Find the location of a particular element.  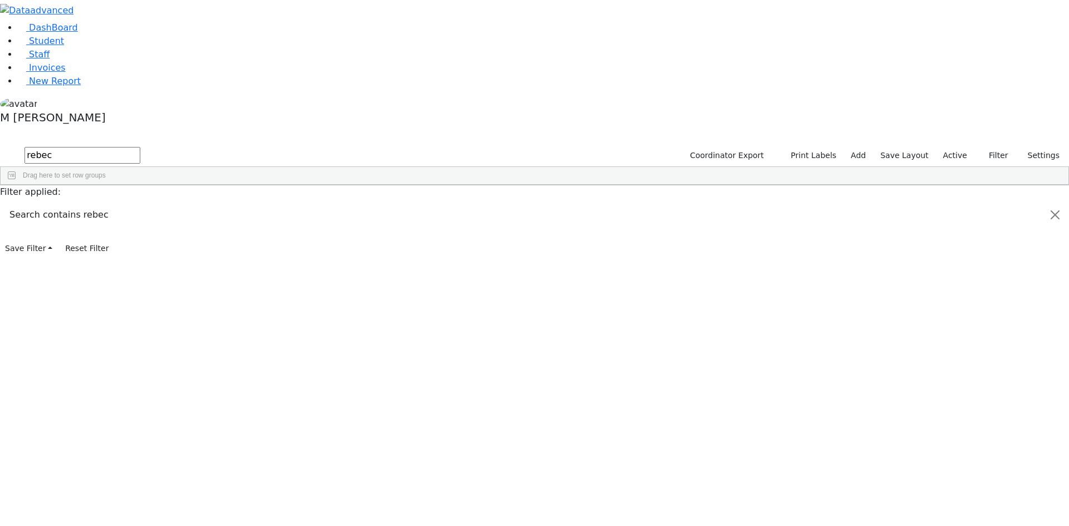

label: Active is located at coordinates (955, 155).